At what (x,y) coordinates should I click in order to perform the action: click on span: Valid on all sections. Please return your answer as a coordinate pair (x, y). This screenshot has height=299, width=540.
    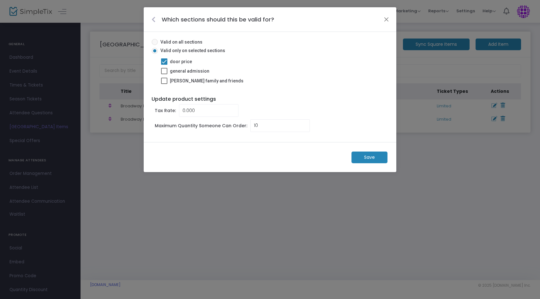
    Looking at the image, I should click on (180, 42).